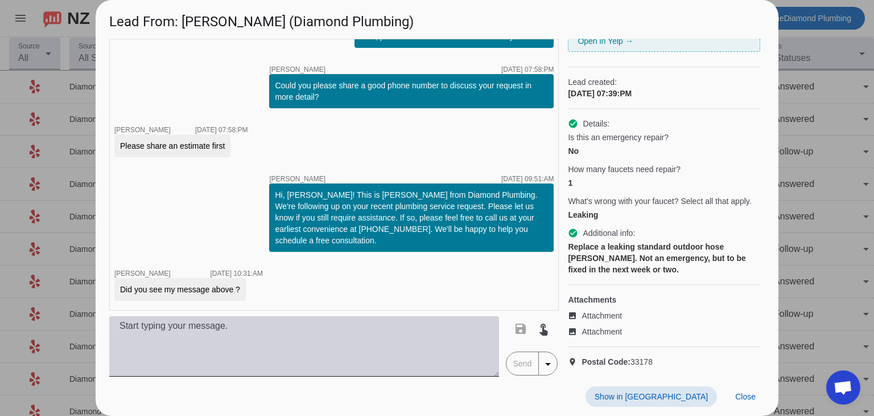 The image size is (874, 416). I want to click on mat-icon: location_on, so click(575, 361).